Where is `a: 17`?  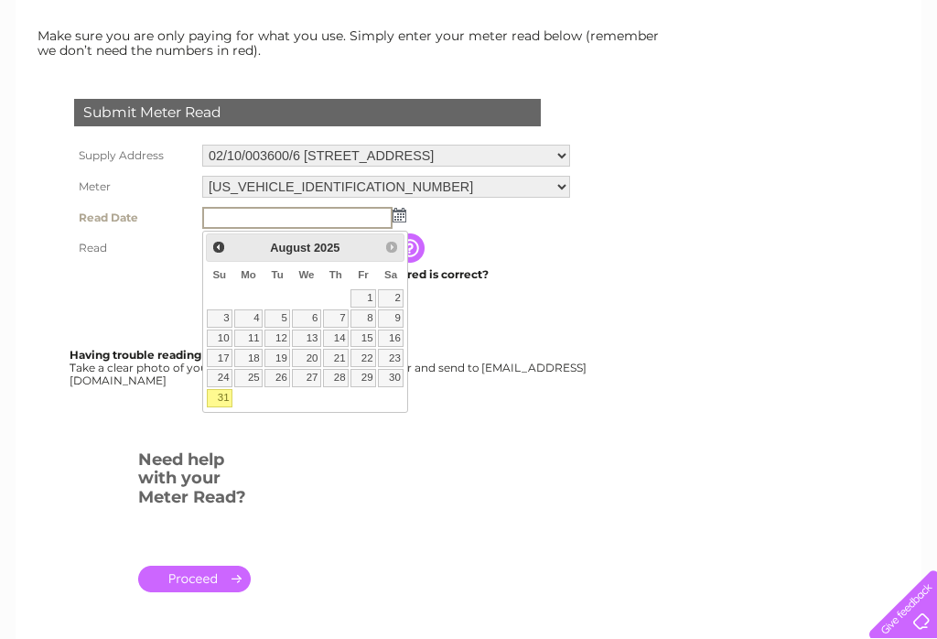
a: 17 is located at coordinates (220, 358).